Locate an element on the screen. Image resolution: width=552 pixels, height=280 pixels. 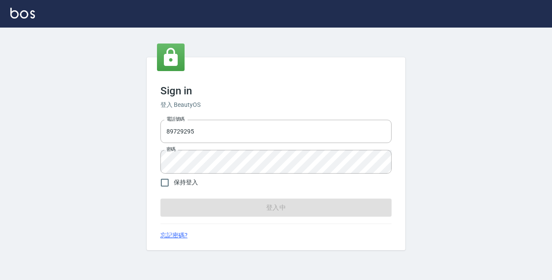
h3: Sign in is located at coordinates (276, 91).